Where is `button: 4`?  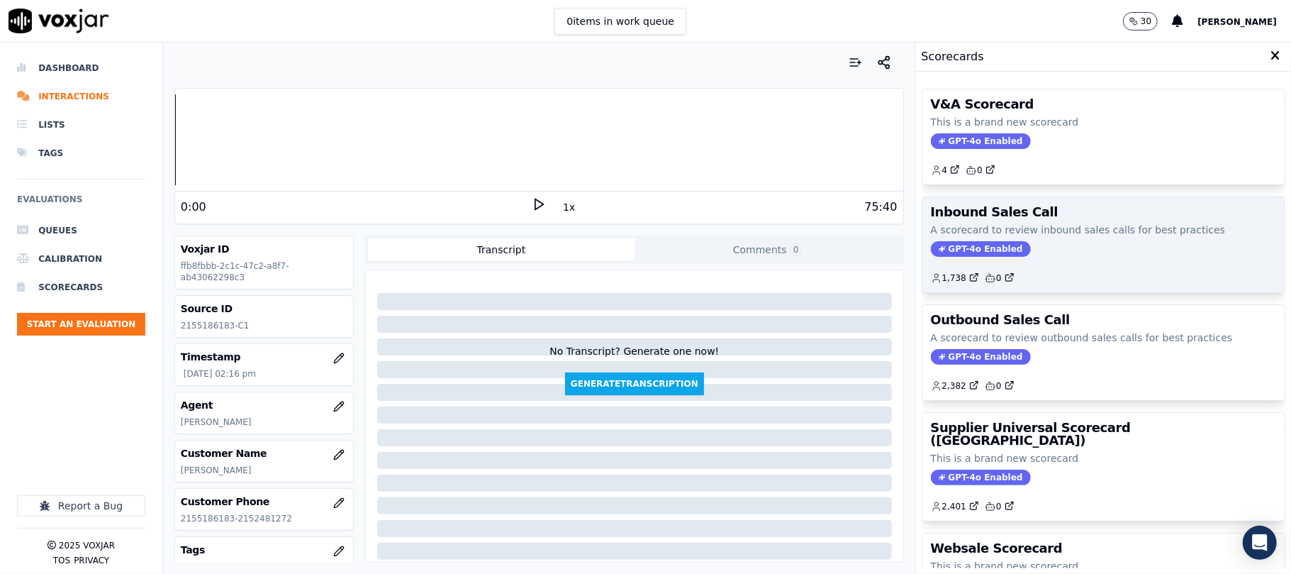
button: 4 is located at coordinates (949, 170).